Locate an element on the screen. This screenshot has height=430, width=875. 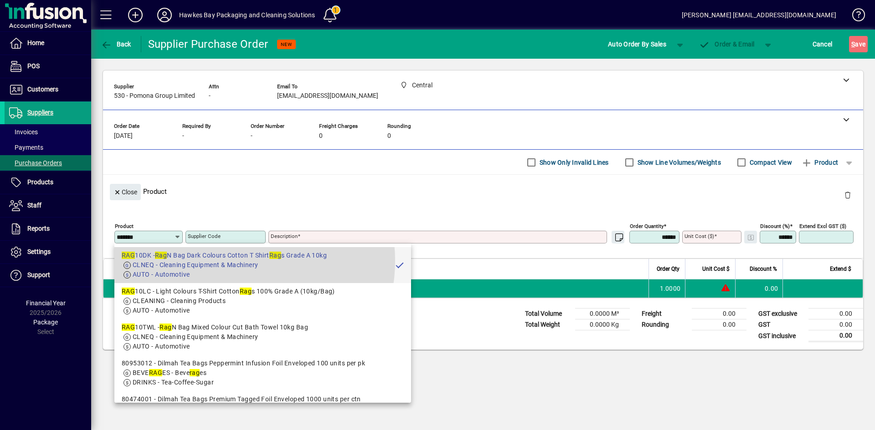
label: Compact View is located at coordinates (769, 163).